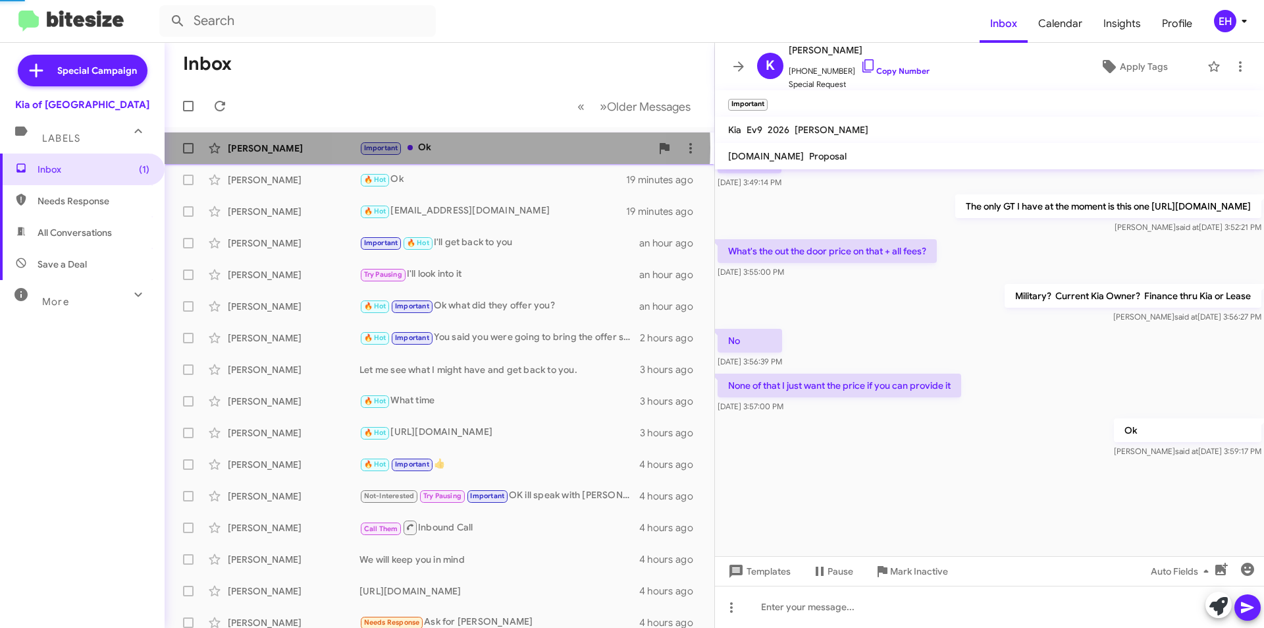  Describe the element at coordinates (581, 106) in the screenshot. I see `button: Previous` at that location.